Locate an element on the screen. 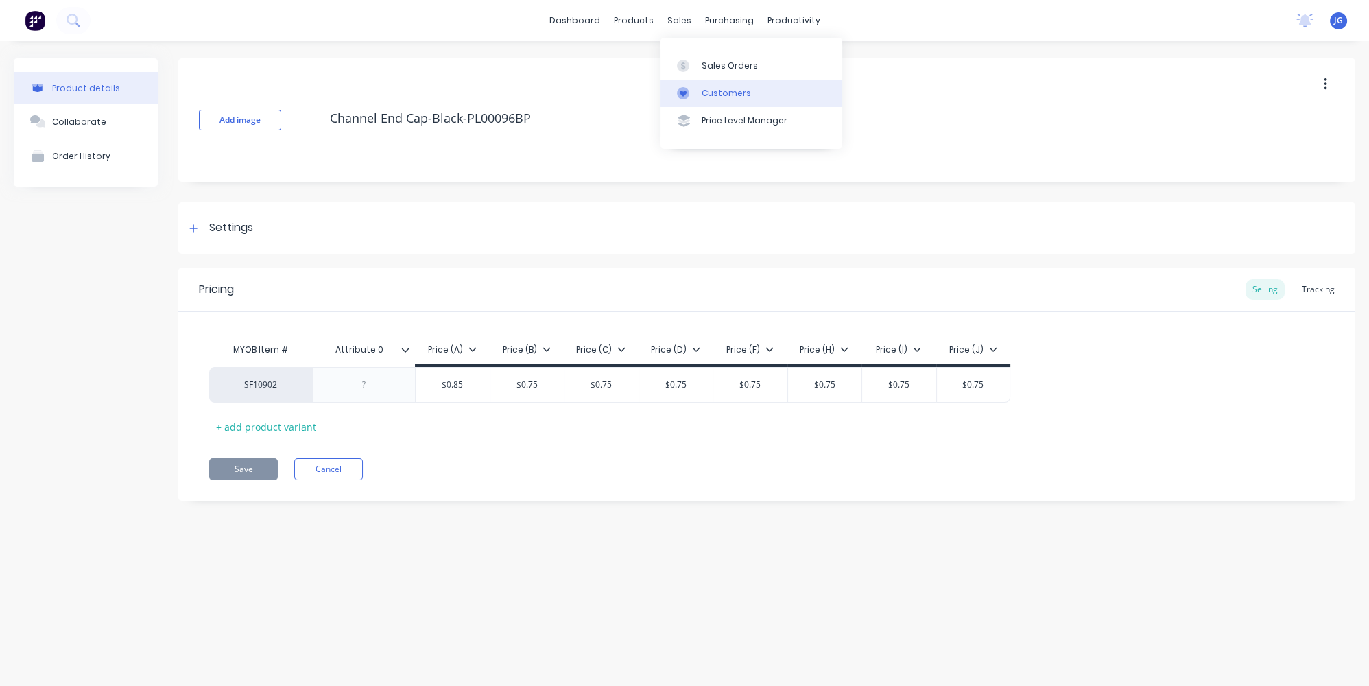  a: dashboard is located at coordinates (575, 21).